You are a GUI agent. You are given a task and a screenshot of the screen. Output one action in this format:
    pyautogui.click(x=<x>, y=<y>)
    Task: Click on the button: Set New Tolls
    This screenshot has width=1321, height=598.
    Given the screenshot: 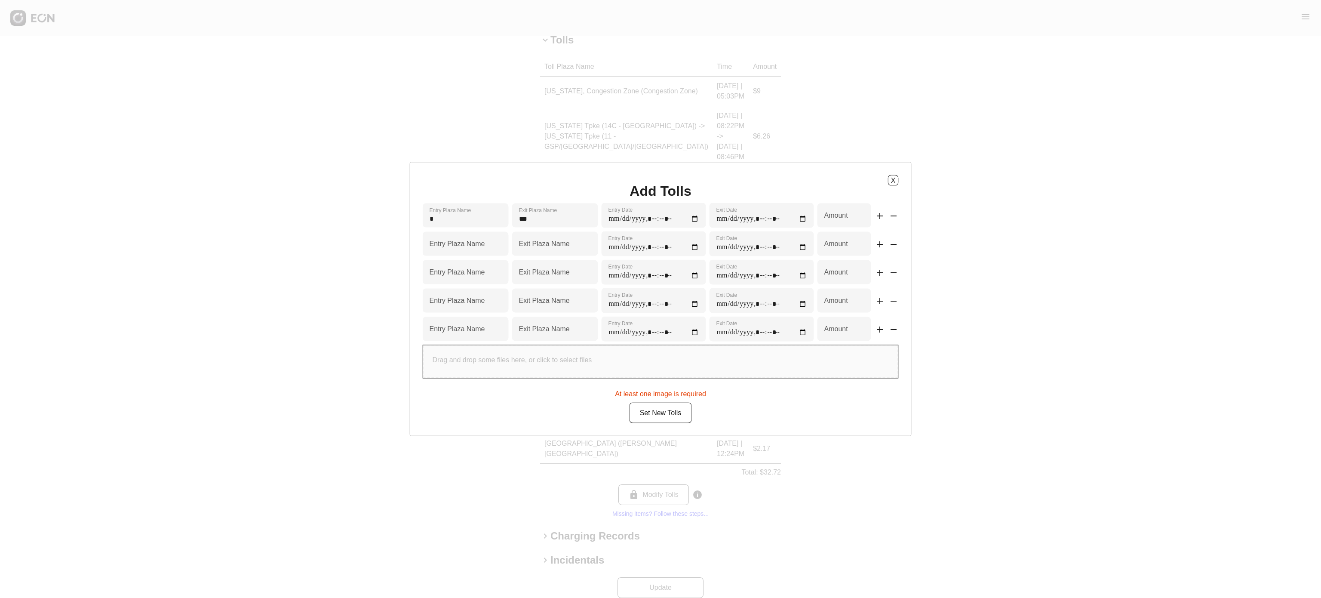 What is the action you would take?
    pyautogui.click(x=661, y=413)
    